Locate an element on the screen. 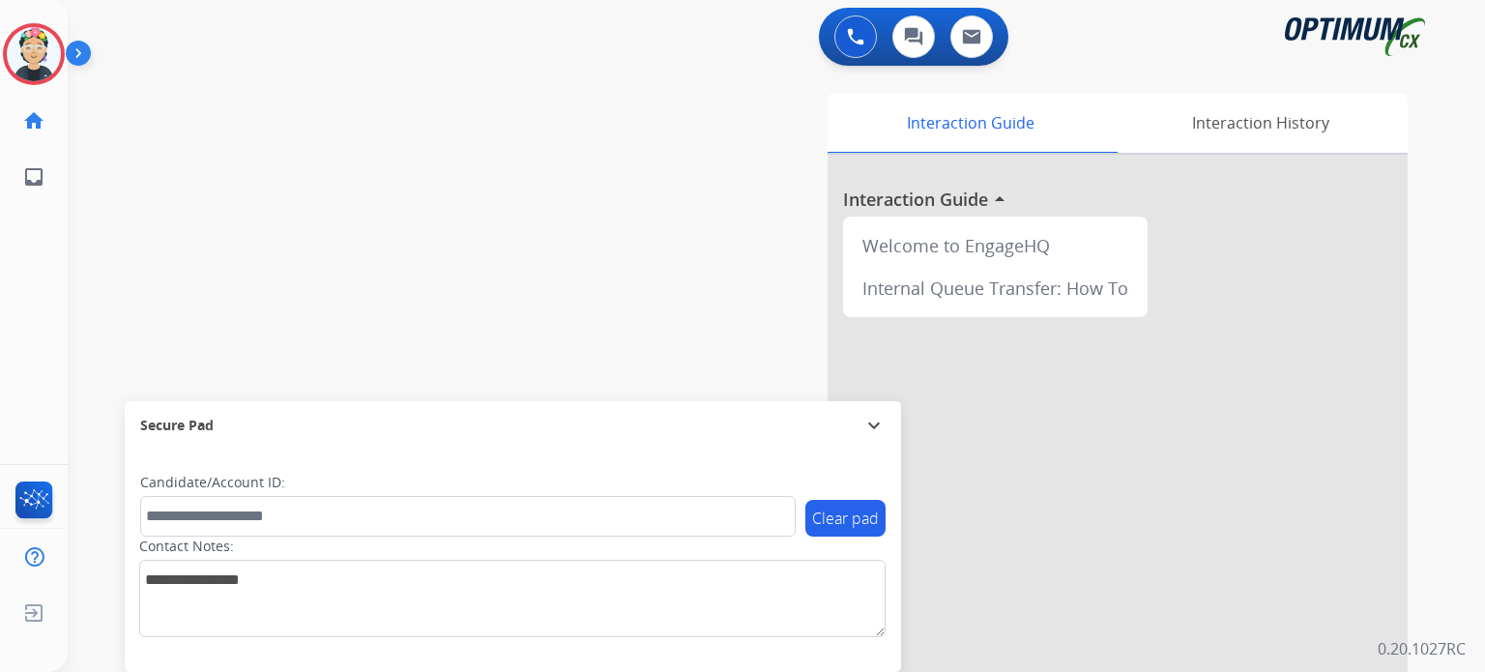 The height and width of the screenshot is (672, 1485). mat-icon: home is located at coordinates (34, 121).